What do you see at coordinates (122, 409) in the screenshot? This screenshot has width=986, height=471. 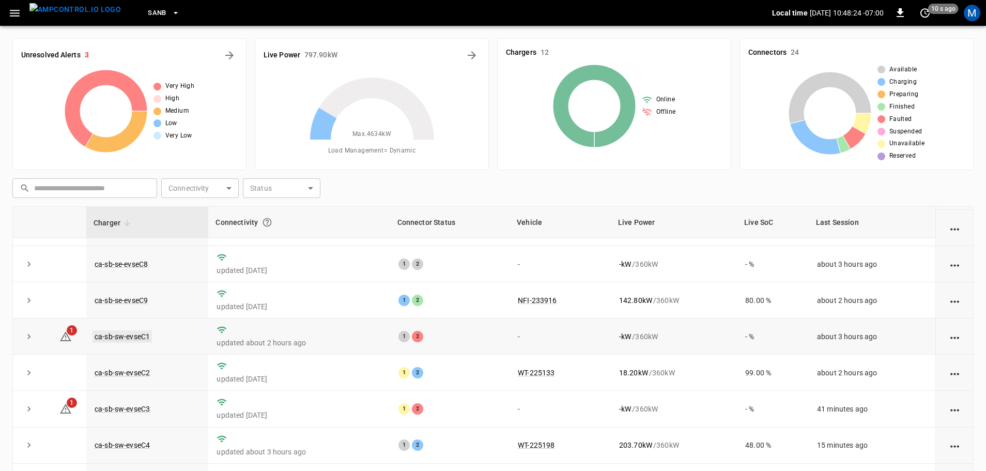 I see `a: ca-sb-sw-evseC3` at bounding box center [122, 409].